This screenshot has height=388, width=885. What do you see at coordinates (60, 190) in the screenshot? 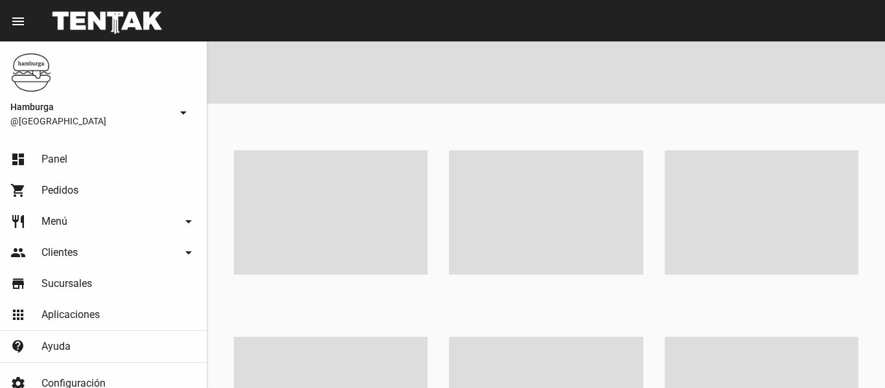
I see `span: Pedidos` at bounding box center [60, 190].